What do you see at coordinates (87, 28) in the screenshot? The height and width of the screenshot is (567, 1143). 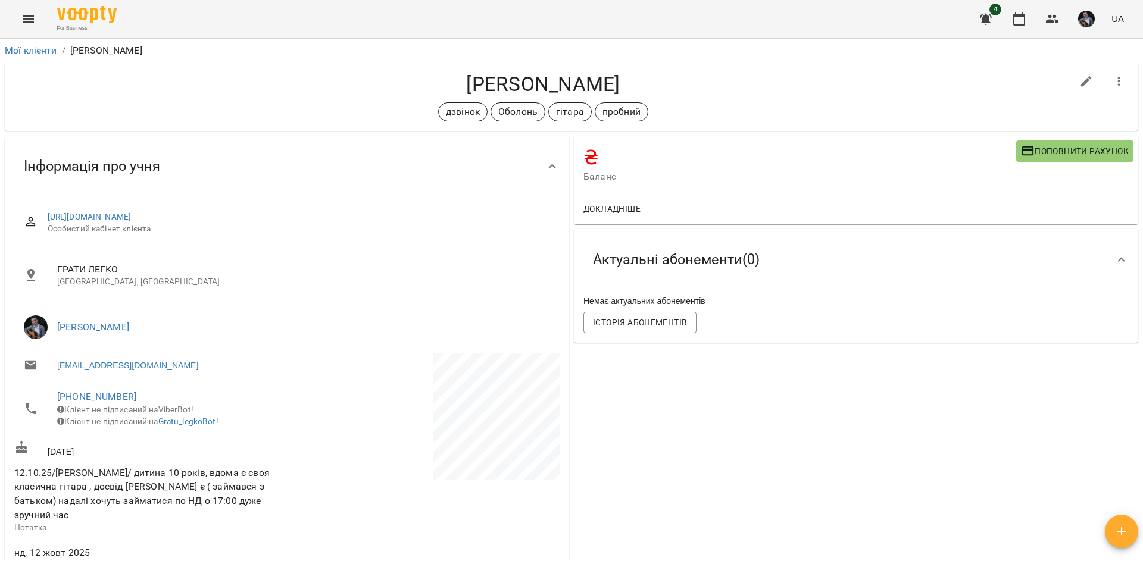 I see `span: For Business` at bounding box center [87, 28].